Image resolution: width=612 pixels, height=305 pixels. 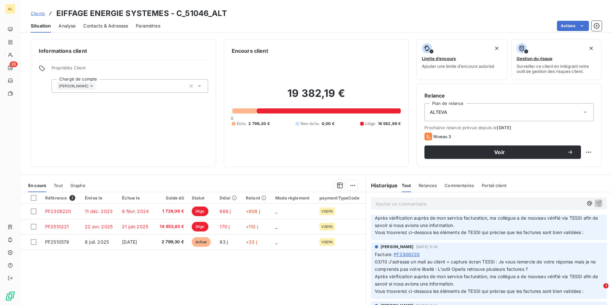 What do you see at coordinates (494, 186) in the screenshot?
I see `span: Portail client` at bounding box center [494, 186].